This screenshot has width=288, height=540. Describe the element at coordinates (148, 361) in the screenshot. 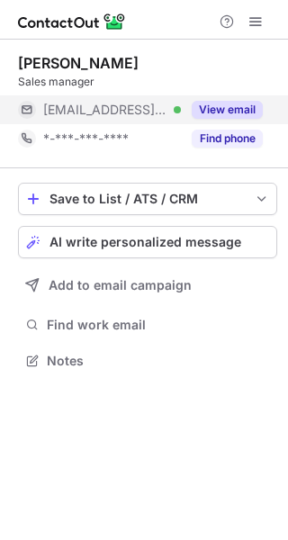

I see `button: Notes` at that location.